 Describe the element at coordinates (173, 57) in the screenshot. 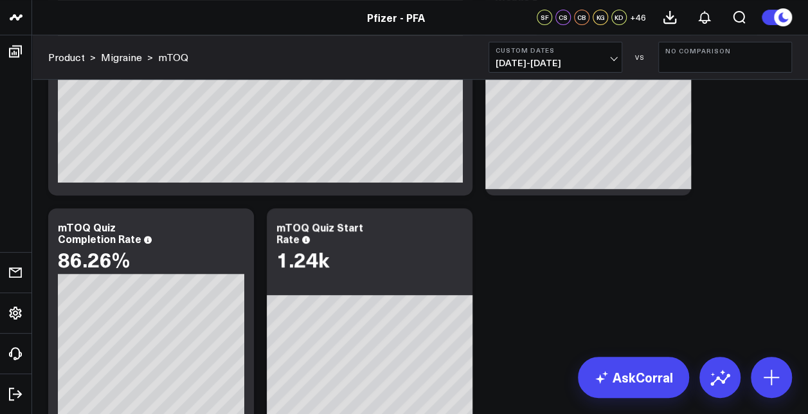

I see `a: mTOQ` at that location.